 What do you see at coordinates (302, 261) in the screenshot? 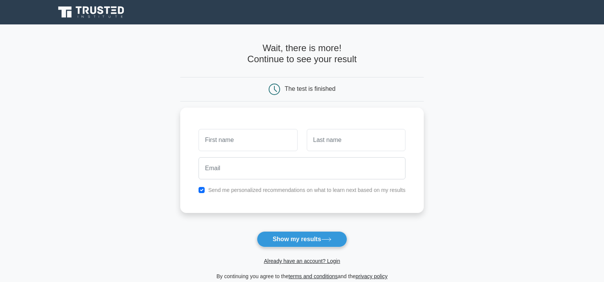
I see `a: Already have an account? Login` at bounding box center [302, 261].